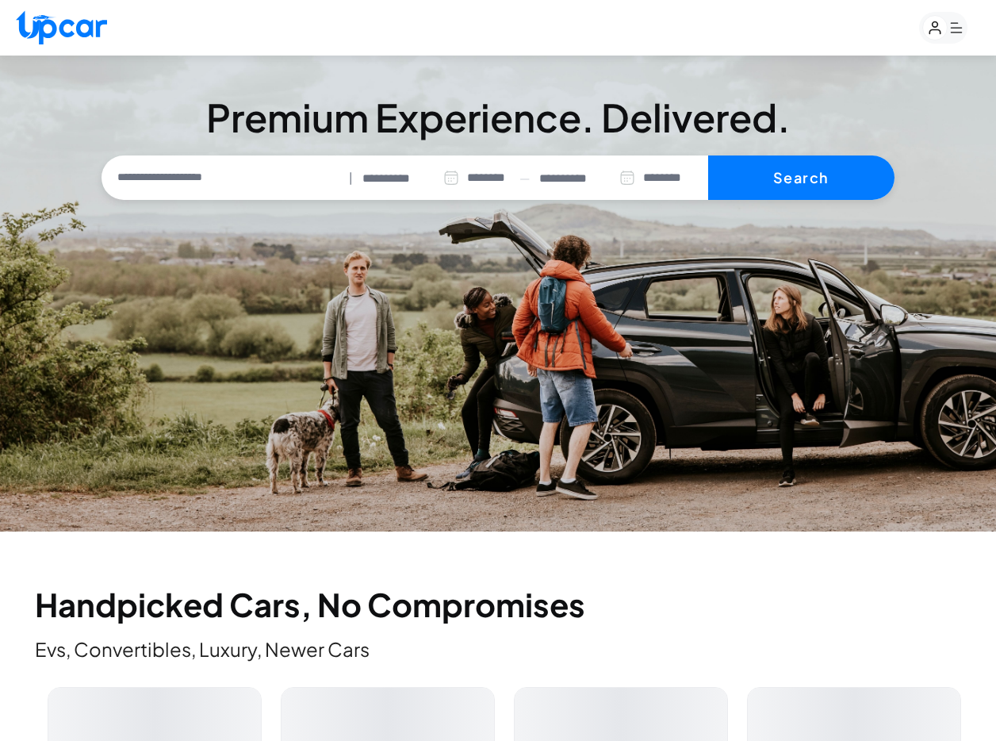  Describe the element at coordinates (498, 604) in the screenshot. I see `h2: Handpicked Cars, No Compromises` at that location.